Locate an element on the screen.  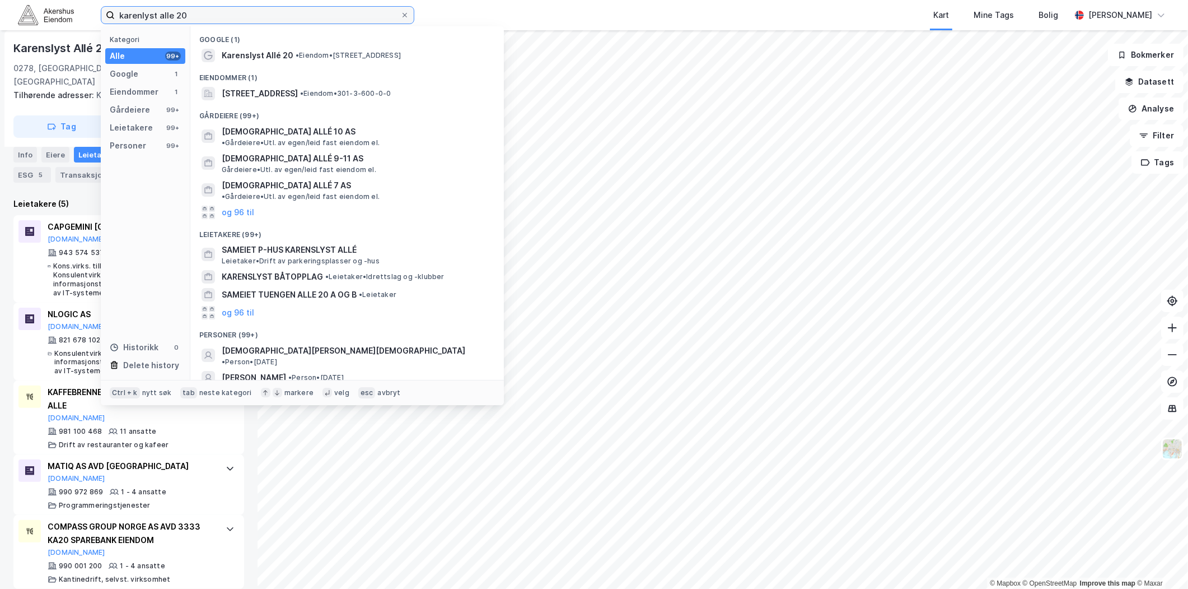
div: tab is located at coordinates (189, 393).